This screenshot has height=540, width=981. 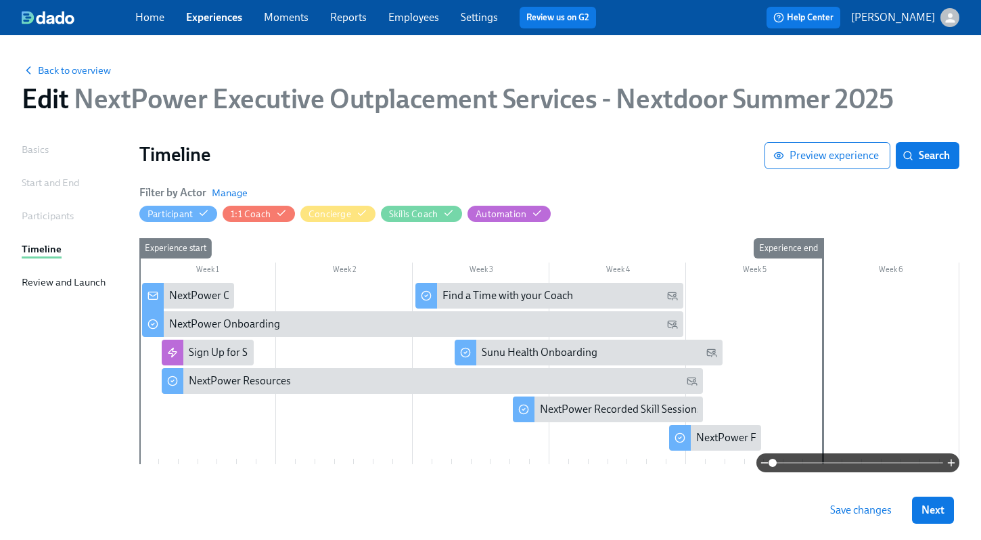 I want to click on button: Search, so click(x=928, y=156).